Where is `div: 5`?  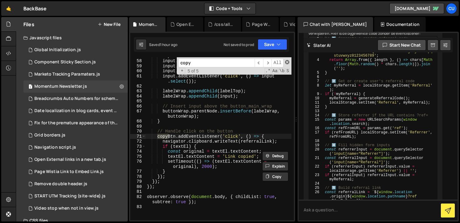 div: 5 is located at coordinates (316, 73).